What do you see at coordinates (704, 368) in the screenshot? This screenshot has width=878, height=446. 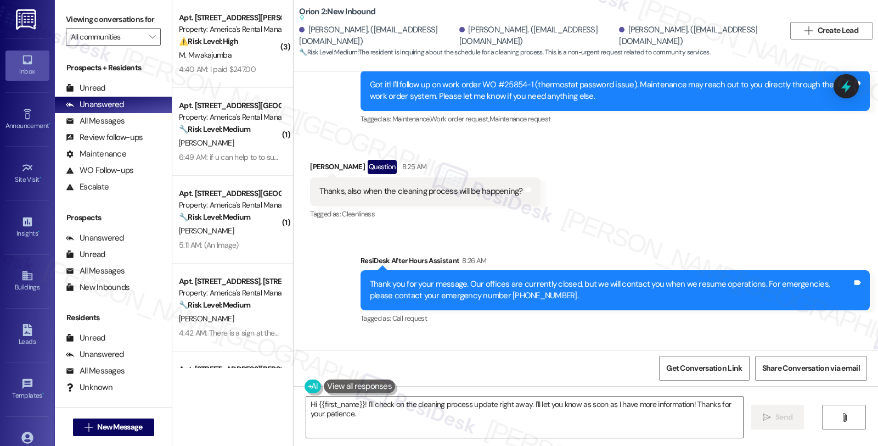 I see `span: Get Conversation Link` at bounding box center [704, 368].